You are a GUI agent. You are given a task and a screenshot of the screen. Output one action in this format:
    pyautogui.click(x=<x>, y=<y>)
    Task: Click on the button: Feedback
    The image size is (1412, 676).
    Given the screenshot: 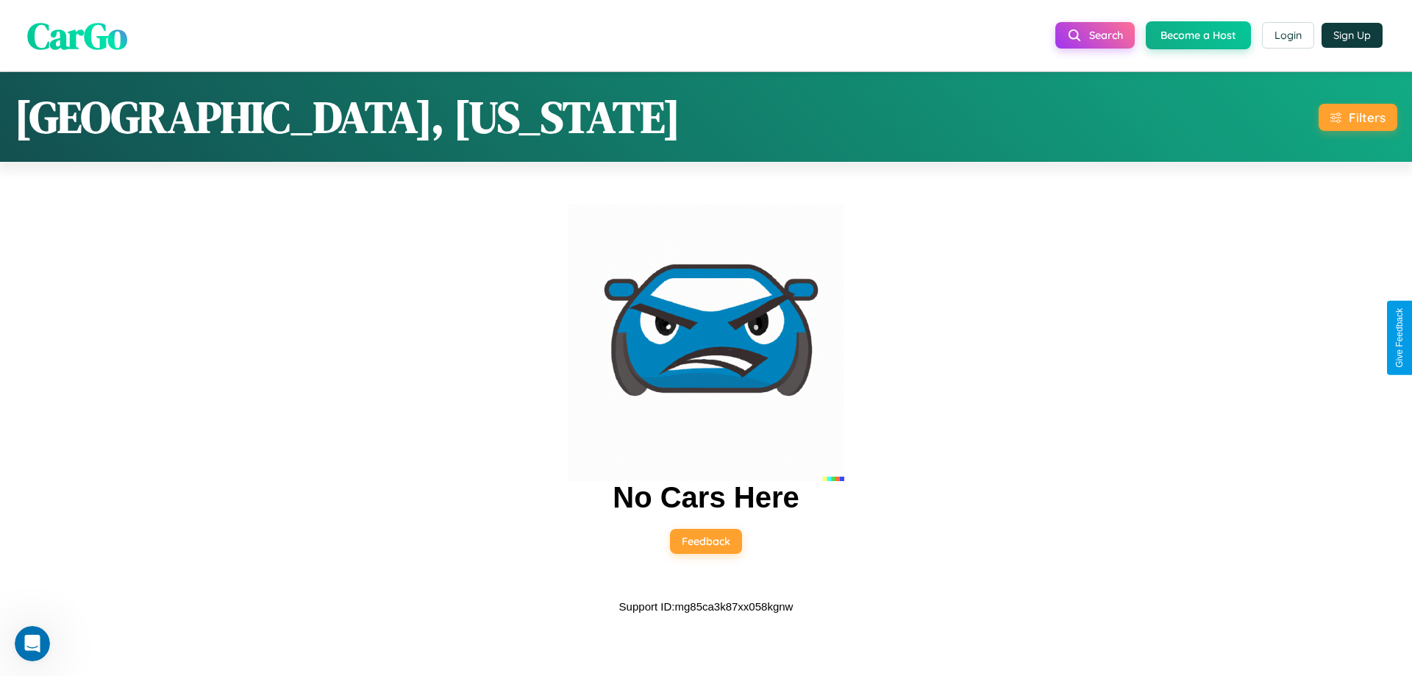 What is the action you would take?
    pyautogui.click(x=706, y=541)
    